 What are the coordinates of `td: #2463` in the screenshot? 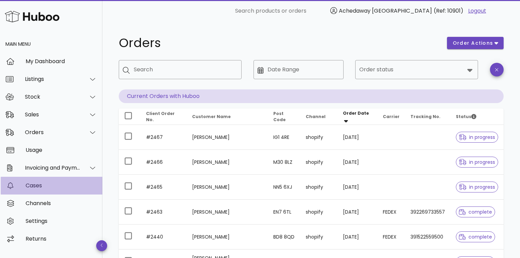 It's located at (164, 212).